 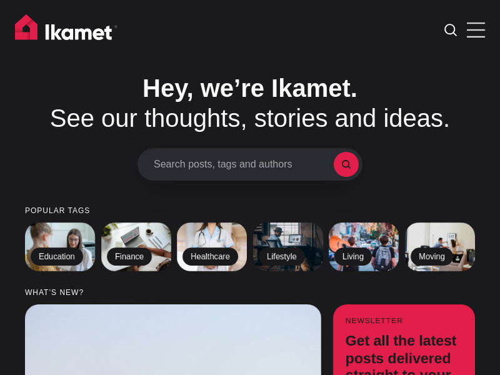 What do you see at coordinates (404, 321) in the screenshot?
I see `small: Newsletter` at bounding box center [404, 321].